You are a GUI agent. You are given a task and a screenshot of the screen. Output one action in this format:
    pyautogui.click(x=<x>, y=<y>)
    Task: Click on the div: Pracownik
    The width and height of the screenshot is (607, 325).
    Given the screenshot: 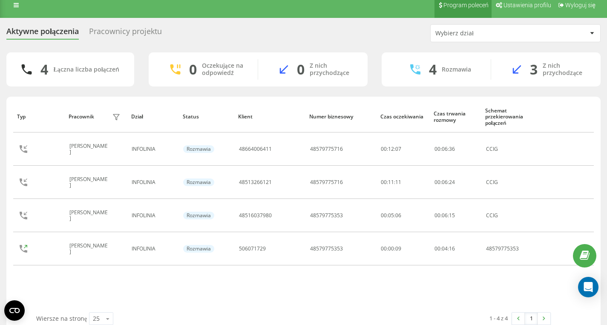 What is the action you would take?
    pyautogui.click(x=81, y=117)
    